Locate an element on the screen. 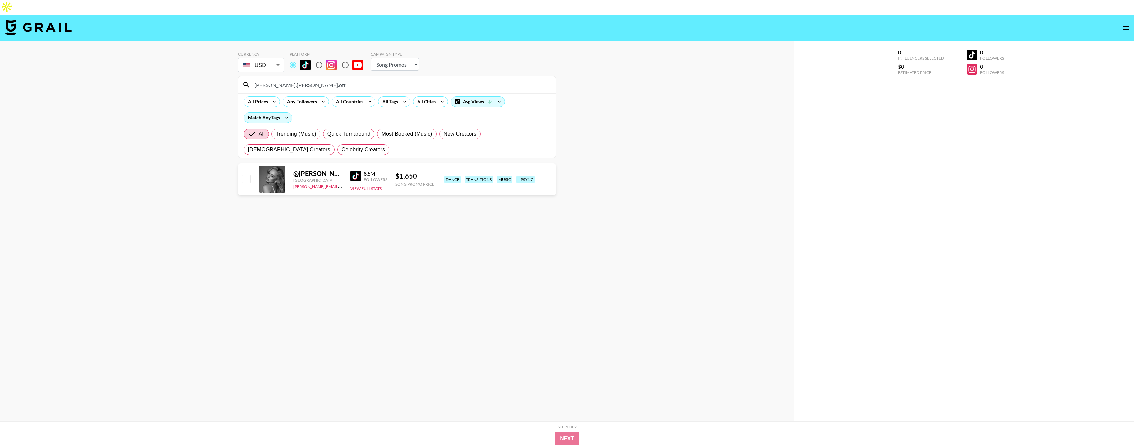 The image size is (1134, 448). div: Match Any Tags is located at coordinates (268, 118).